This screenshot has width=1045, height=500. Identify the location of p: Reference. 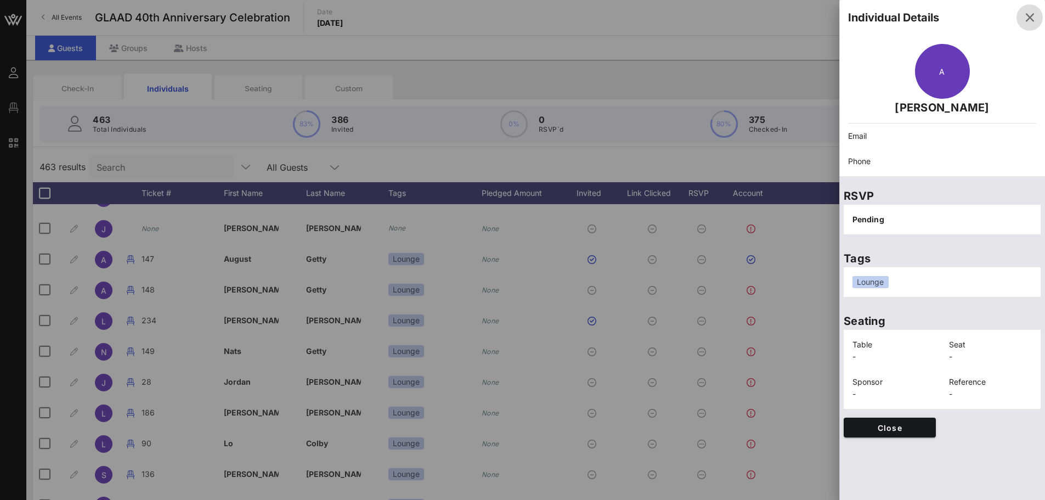
(990, 382).